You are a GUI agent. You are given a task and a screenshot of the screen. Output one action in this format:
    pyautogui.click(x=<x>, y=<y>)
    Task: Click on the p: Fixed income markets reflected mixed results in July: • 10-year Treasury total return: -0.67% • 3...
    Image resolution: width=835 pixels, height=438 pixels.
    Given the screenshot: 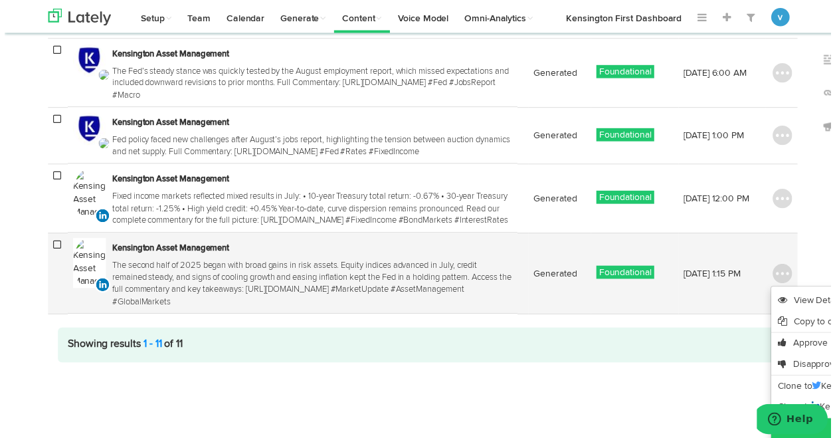 What is the action you would take?
    pyautogui.click(x=311, y=211)
    